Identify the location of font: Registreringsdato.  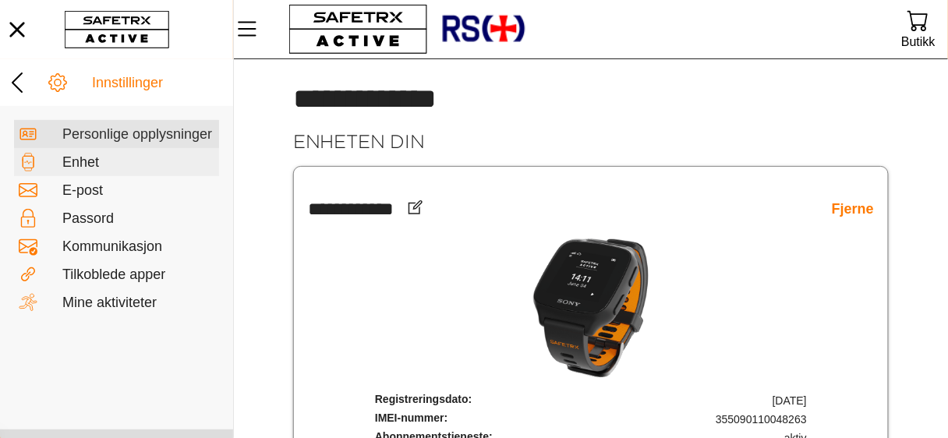
(422, 399).